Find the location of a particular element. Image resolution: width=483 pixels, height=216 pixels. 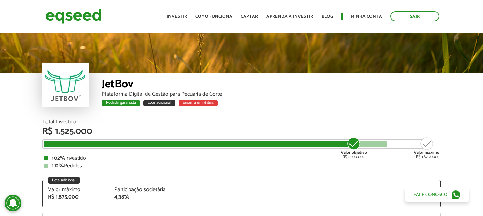

div: R$ 1.525.000 is located at coordinates (241, 131).